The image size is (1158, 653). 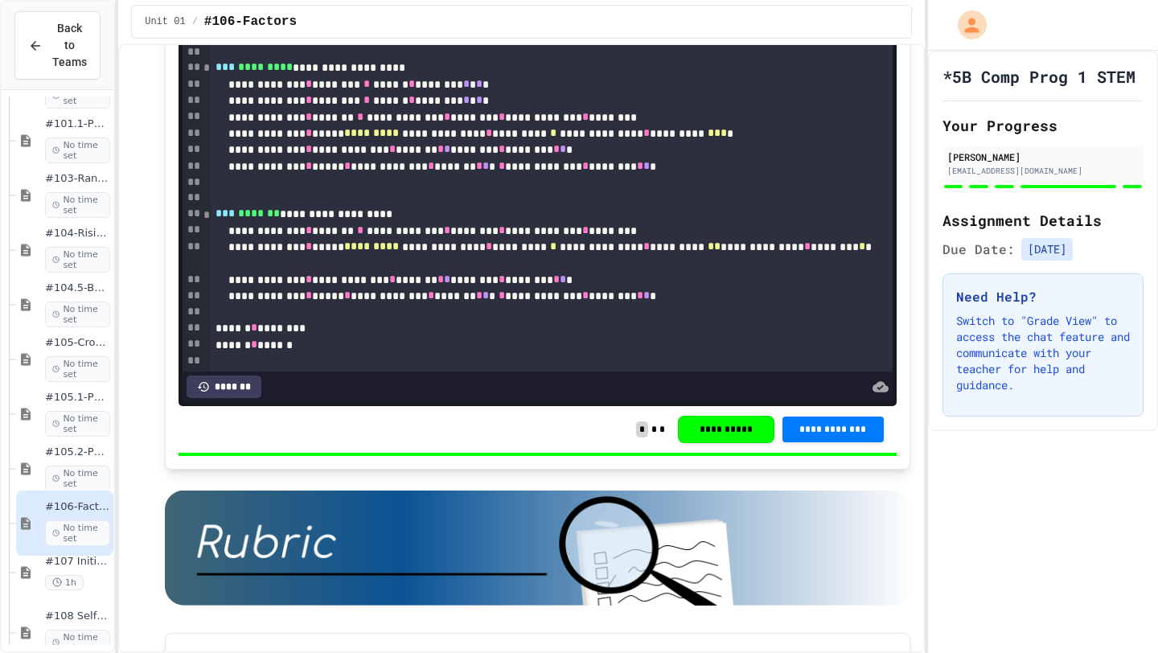 I want to click on span: #105.1-PC-Diagonal line, so click(x=77, y=397).